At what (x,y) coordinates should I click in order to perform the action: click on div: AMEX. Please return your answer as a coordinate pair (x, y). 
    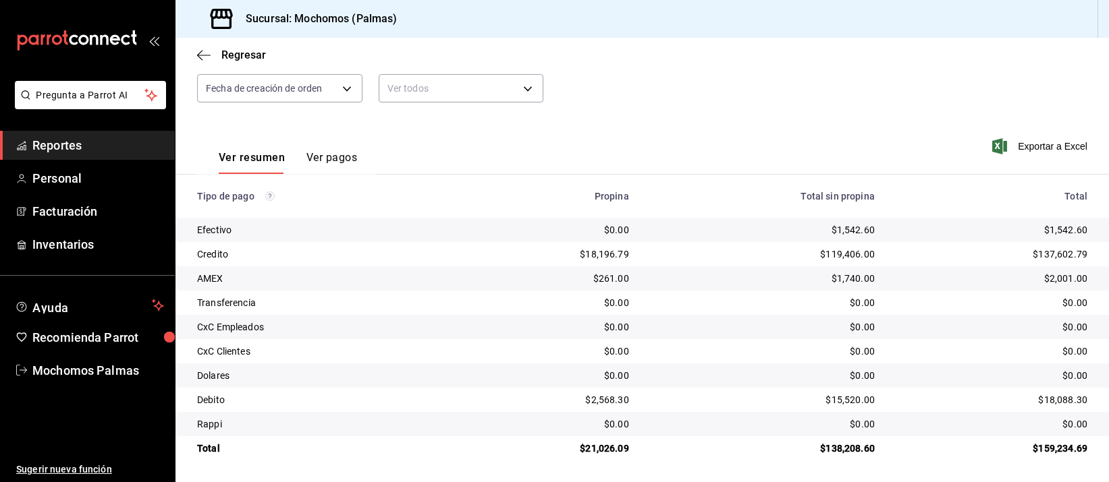
    Looking at the image, I should click on (322, 279).